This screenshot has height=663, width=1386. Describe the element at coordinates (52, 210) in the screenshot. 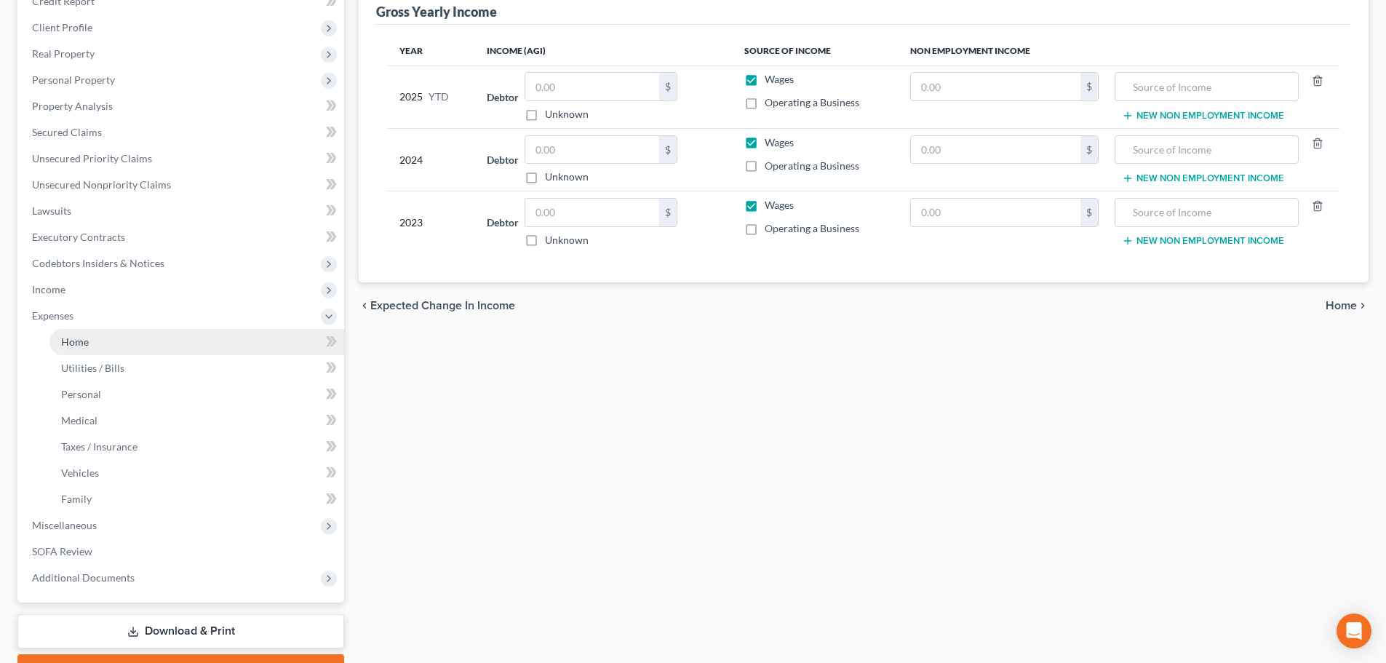

I see `span: Lawsuits` at that location.